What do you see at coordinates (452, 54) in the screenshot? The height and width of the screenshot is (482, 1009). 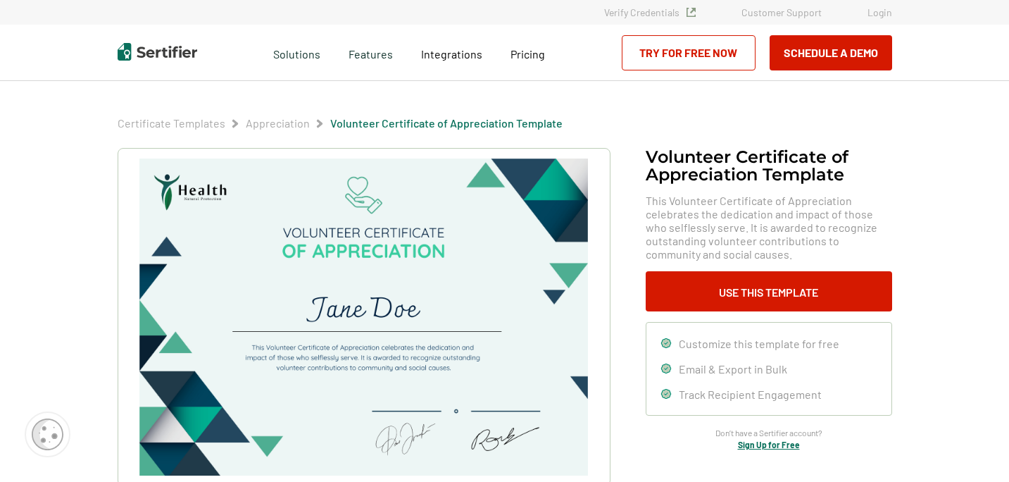 I see `span: Integrations` at bounding box center [452, 54].